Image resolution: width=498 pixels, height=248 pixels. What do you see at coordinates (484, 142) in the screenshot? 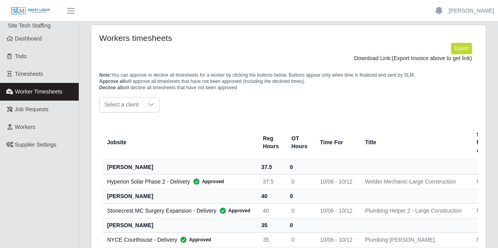
I see `th: Sent for Appr.` at bounding box center [484, 142].